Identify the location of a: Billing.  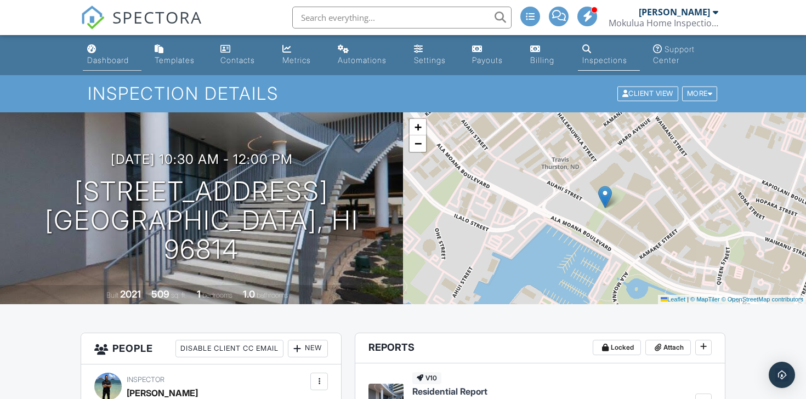
(547, 55).